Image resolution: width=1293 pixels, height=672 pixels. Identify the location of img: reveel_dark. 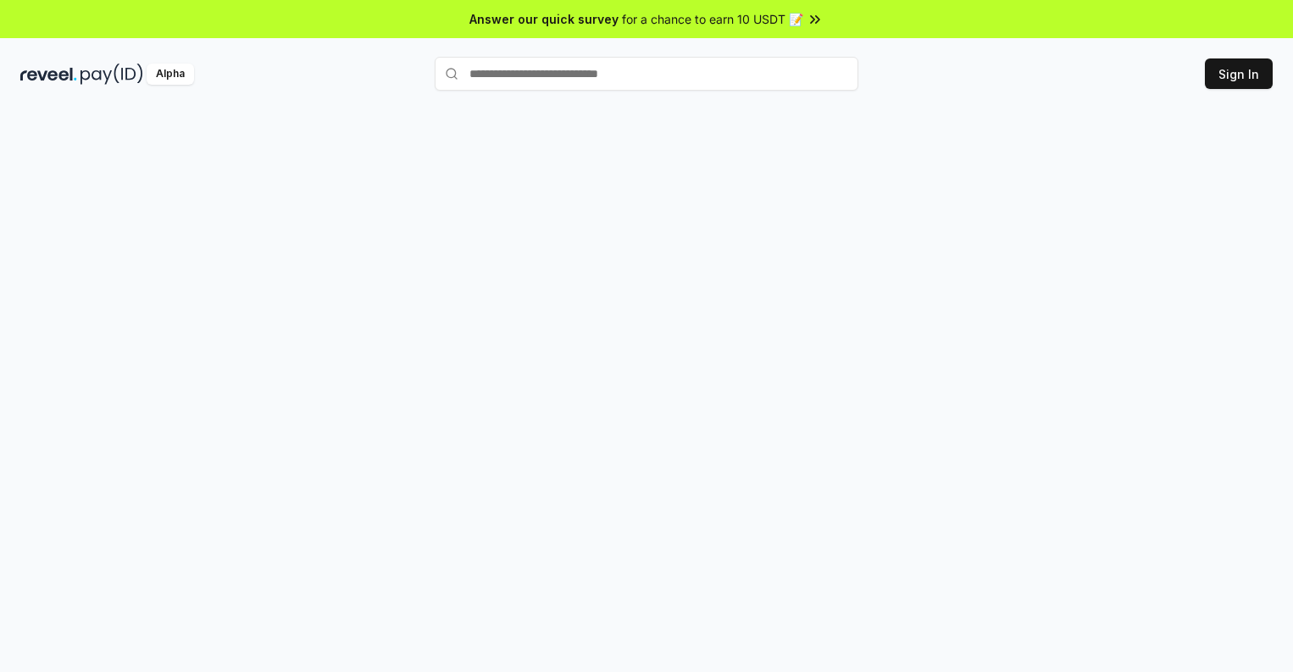
(48, 74).